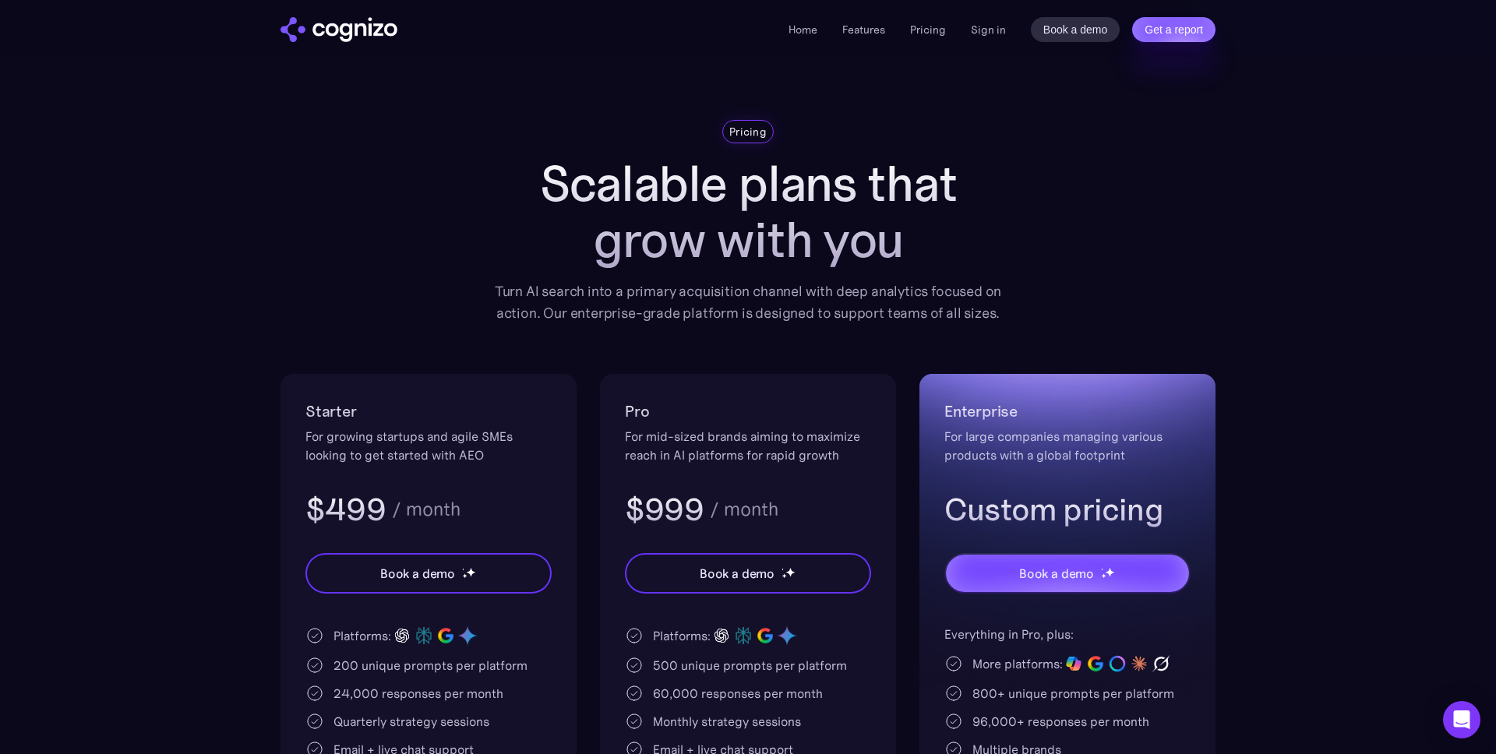 The width and height of the screenshot is (1496, 754). Describe the element at coordinates (1075, 30) in the screenshot. I see `a: Book a demo` at that location.